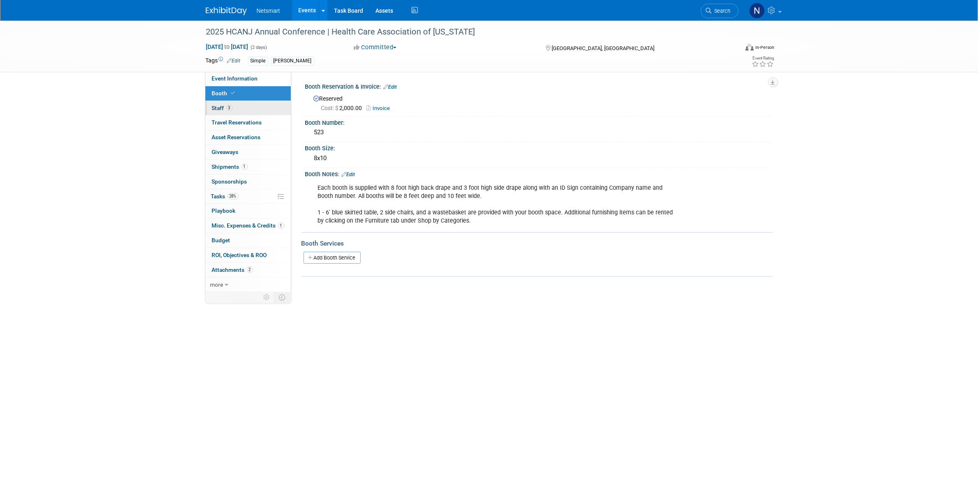 Image resolution: width=978 pixels, height=485 pixels. I want to click on span: Staff, so click(222, 108).